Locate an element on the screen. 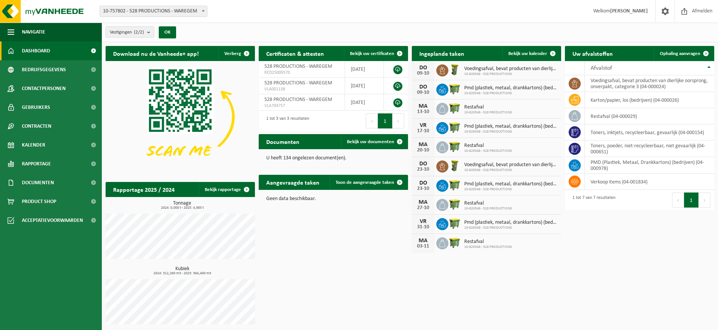 The height and width of the screenshot is (330, 718). td: voedingsafval, bevat producten van dierlijke oorsprong, onverpakt, categorie 3 (04-000024) is located at coordinates (649, 84).